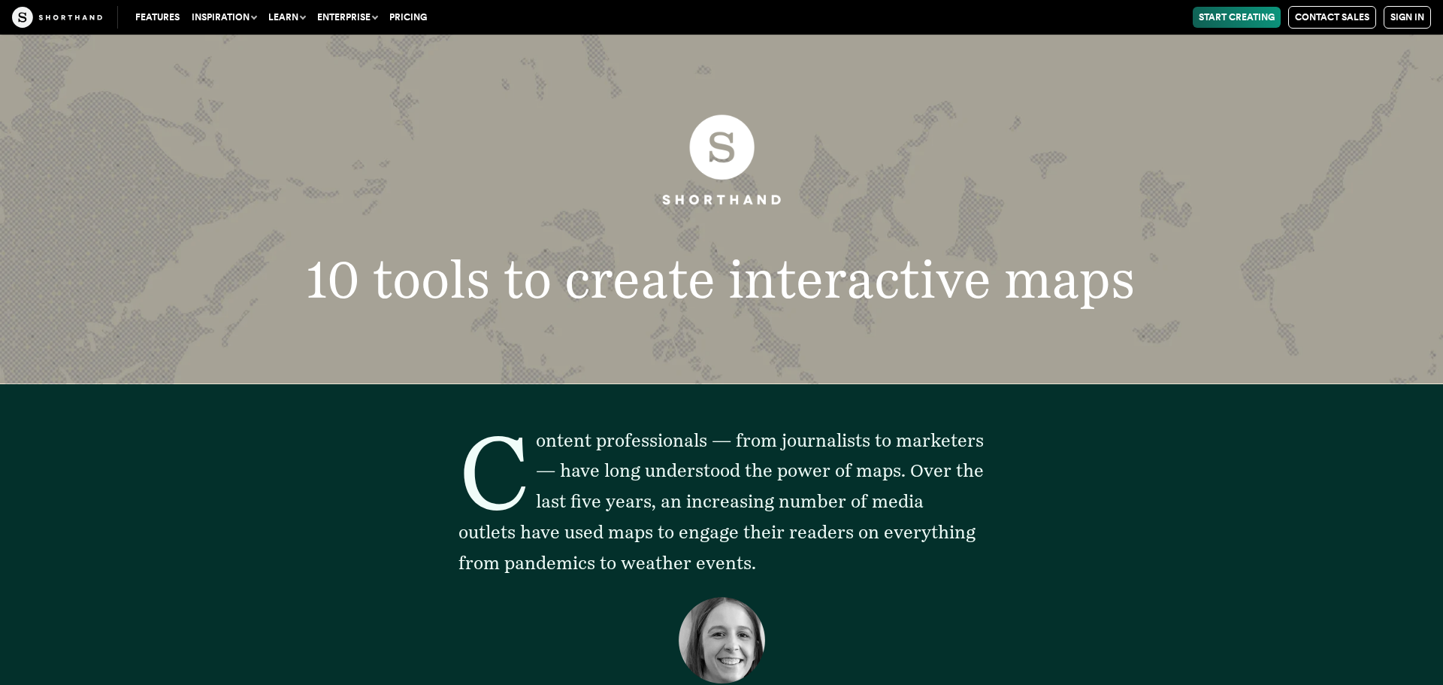  I want to click on button: Inspiration, so click(224, 17).